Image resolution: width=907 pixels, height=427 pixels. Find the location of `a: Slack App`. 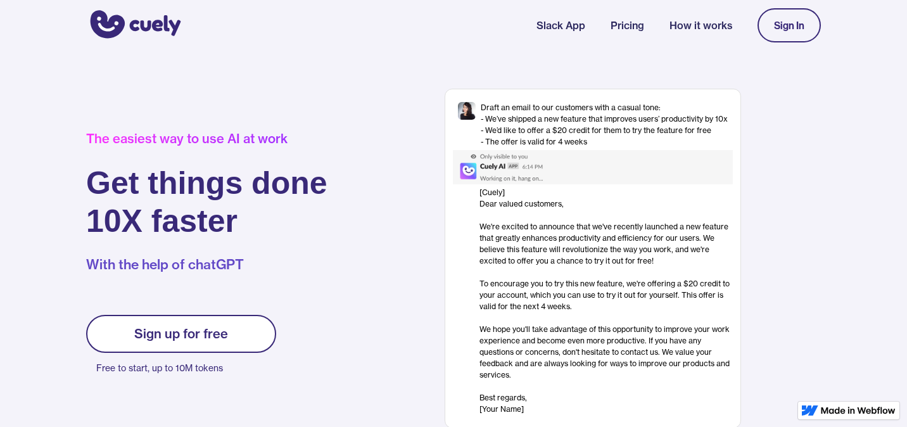

a: Slack App is located at coordinates (560, 25).